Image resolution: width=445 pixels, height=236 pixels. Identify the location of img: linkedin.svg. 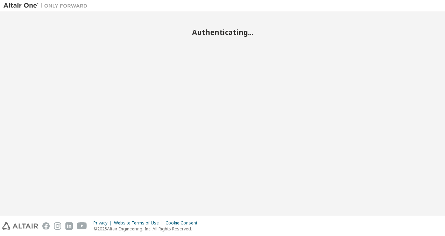
(69, 226).